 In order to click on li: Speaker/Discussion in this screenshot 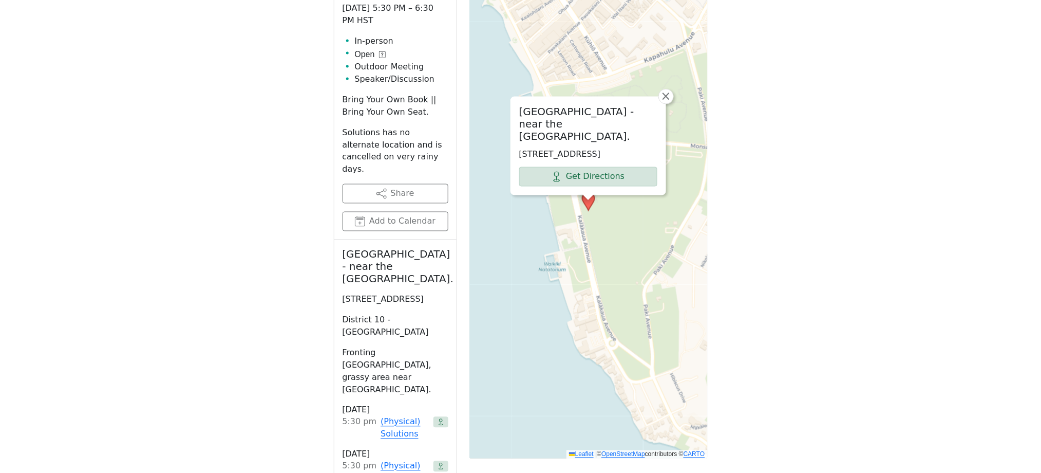, I will do `click(402, 79)`.